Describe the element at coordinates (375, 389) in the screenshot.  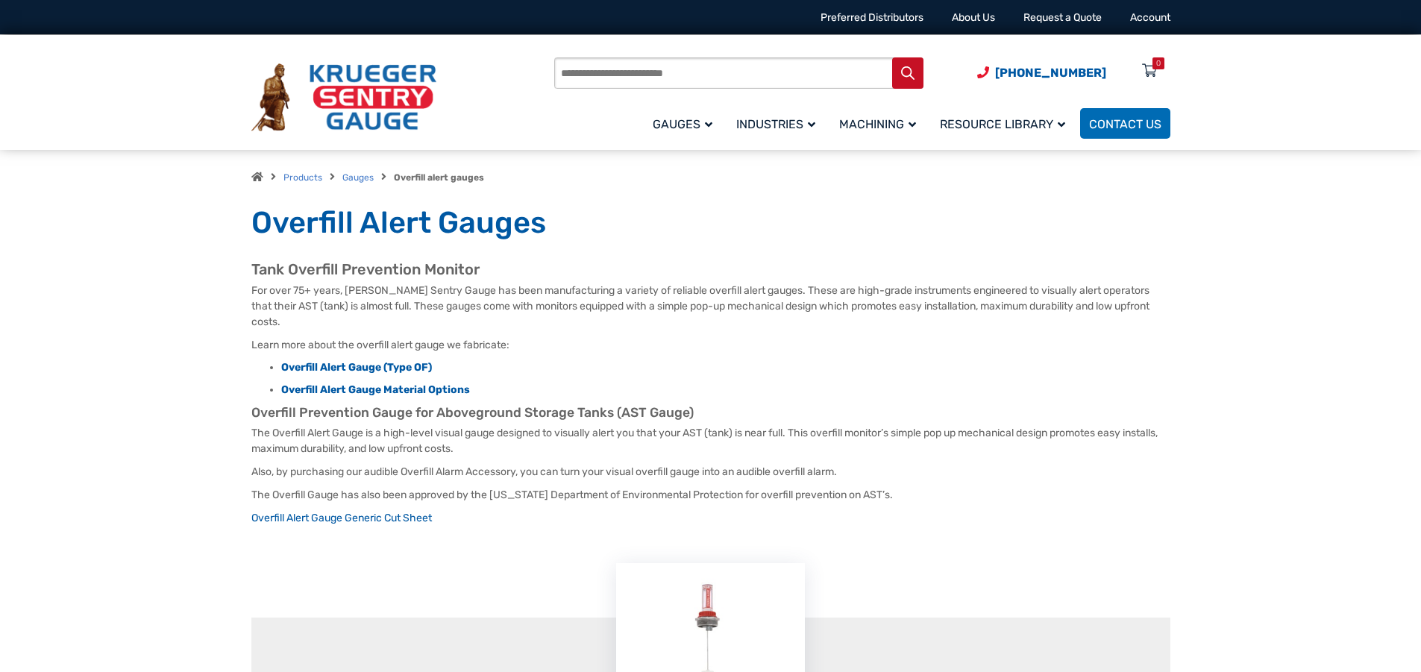
I see `strong: Overfill Alert Gauge Material Options` at that location.